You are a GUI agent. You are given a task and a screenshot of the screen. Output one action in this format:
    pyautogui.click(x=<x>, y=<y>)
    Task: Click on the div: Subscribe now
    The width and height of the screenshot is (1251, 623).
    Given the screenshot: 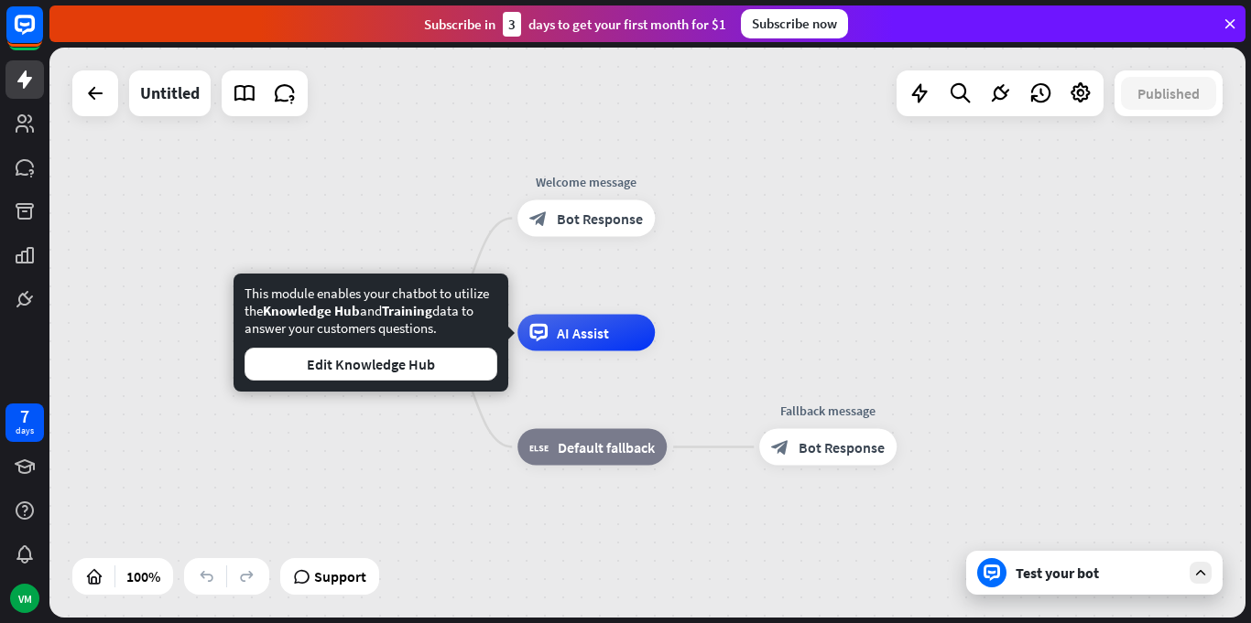 What is the action you would take?
    pyautogui.click(x=794, y=24)
    